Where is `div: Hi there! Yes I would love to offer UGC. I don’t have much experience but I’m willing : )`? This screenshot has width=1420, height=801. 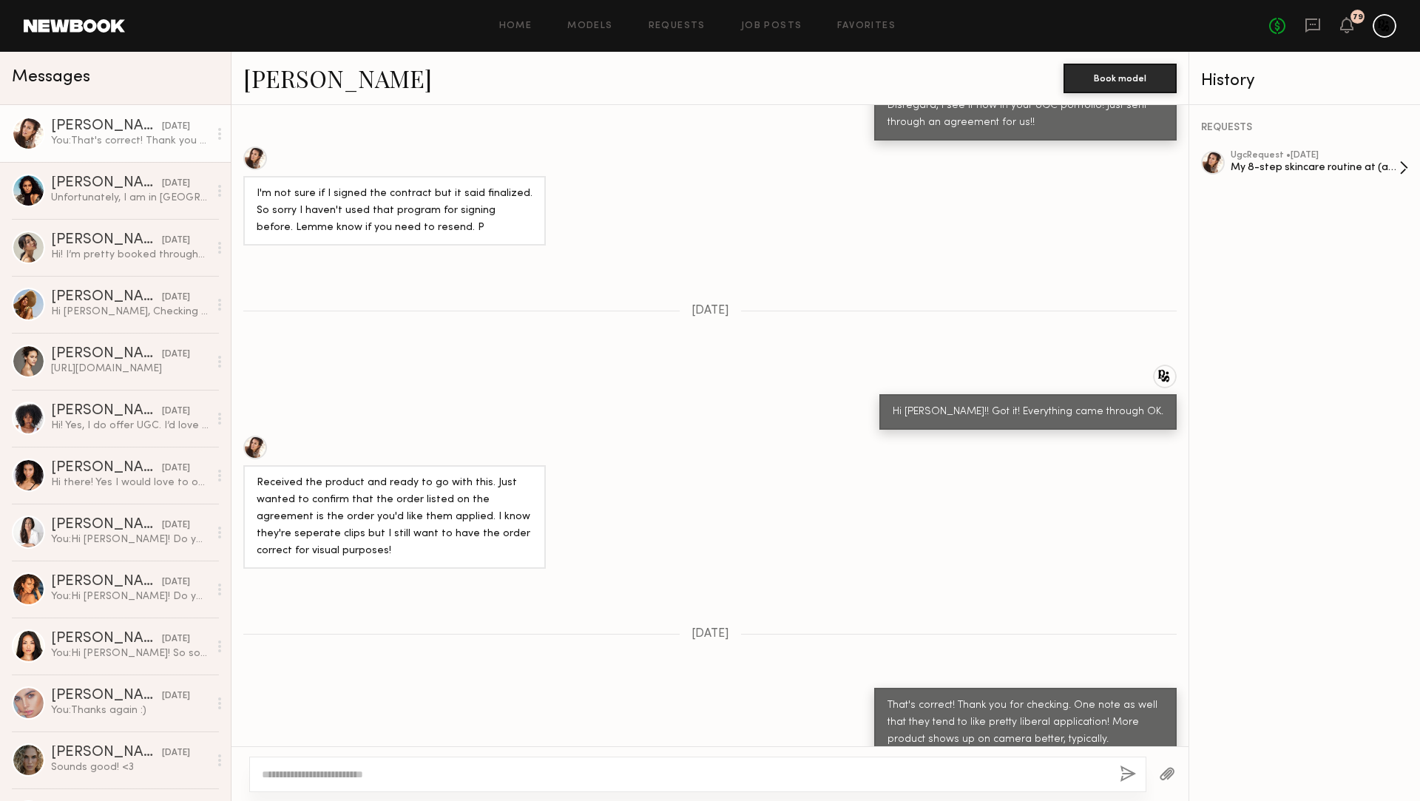 div: Hi there! Yes I would love to offer UGC. I don’t have much experience but I’m willing : ) is located at coordinates (129, 482).